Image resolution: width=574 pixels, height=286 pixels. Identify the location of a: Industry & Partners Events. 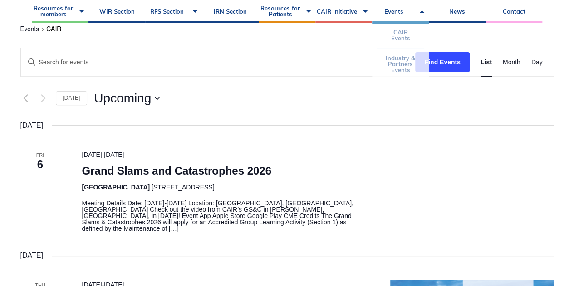
(400, 64).